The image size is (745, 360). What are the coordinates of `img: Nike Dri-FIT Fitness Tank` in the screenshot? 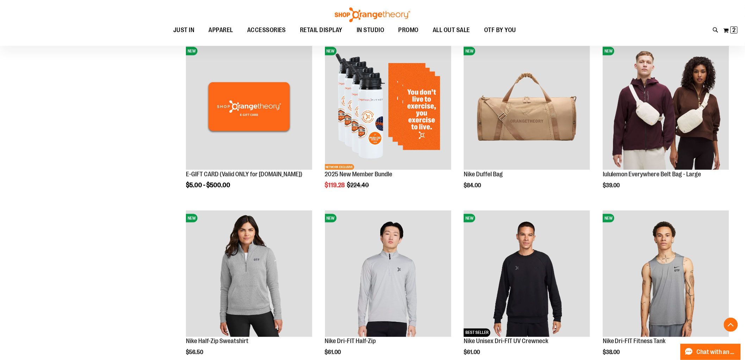 It's located at (666, 273).